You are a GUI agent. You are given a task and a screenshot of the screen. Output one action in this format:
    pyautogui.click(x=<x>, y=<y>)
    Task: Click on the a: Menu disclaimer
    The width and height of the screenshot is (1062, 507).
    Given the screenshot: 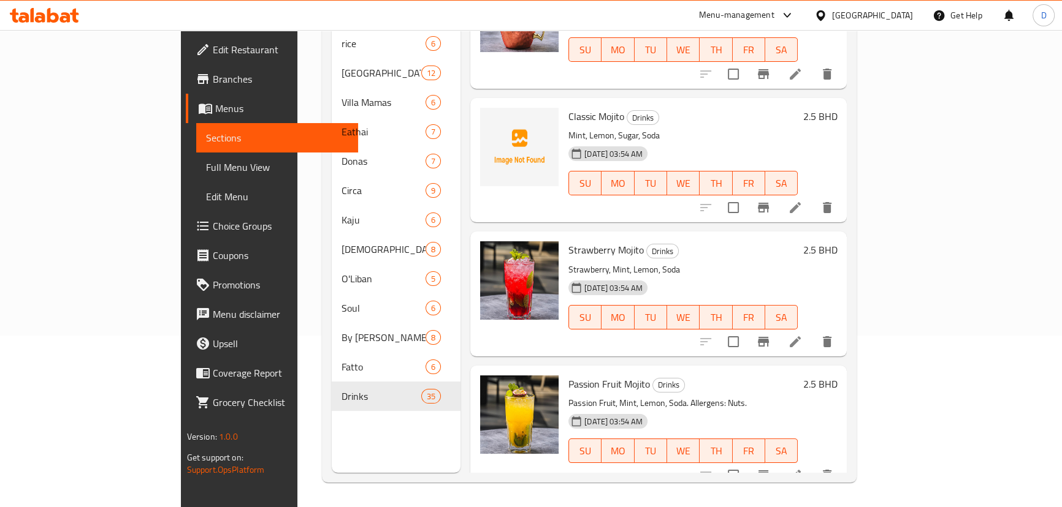 What is the action you would take?
    pyautogui.click(x=272, y=314)
    